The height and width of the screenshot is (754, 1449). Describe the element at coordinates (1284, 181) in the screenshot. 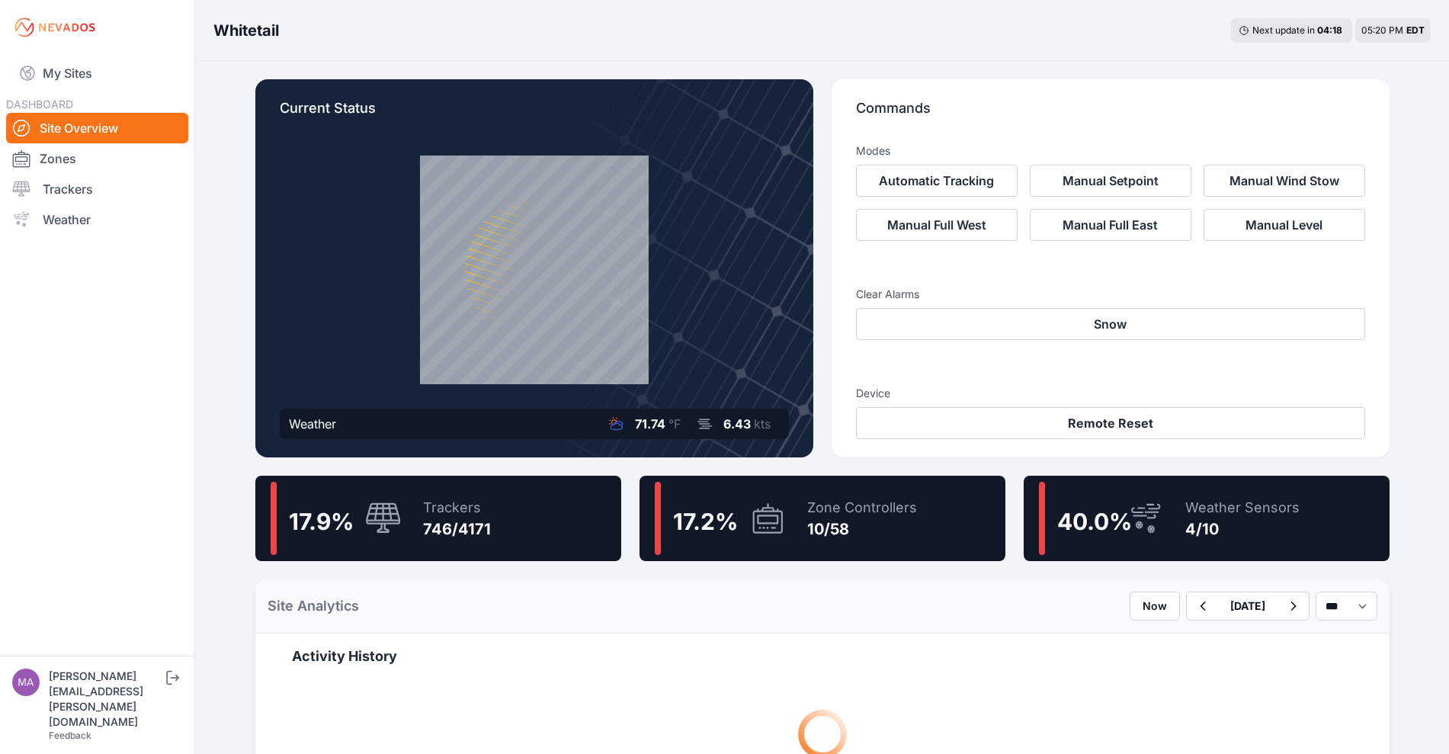

I see `button: Manual Wind Stow` at that location.